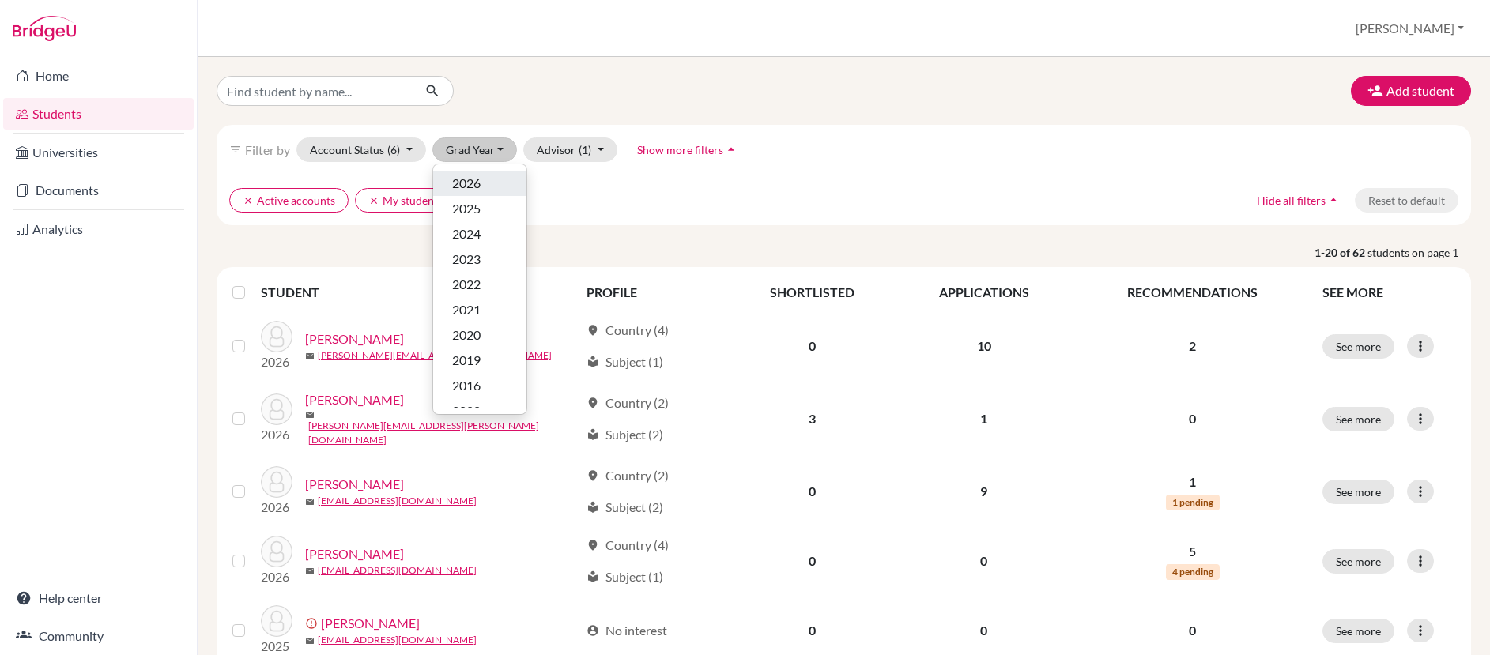  Describe the element at coordinates (628, 476) in the screenshot. I see `div: Country (2)` at that location.